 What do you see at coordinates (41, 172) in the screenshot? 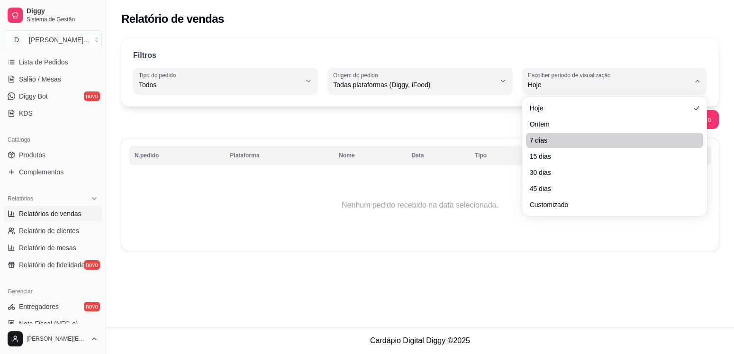
I see `span: Complementos` at bounding box center [41, 172].